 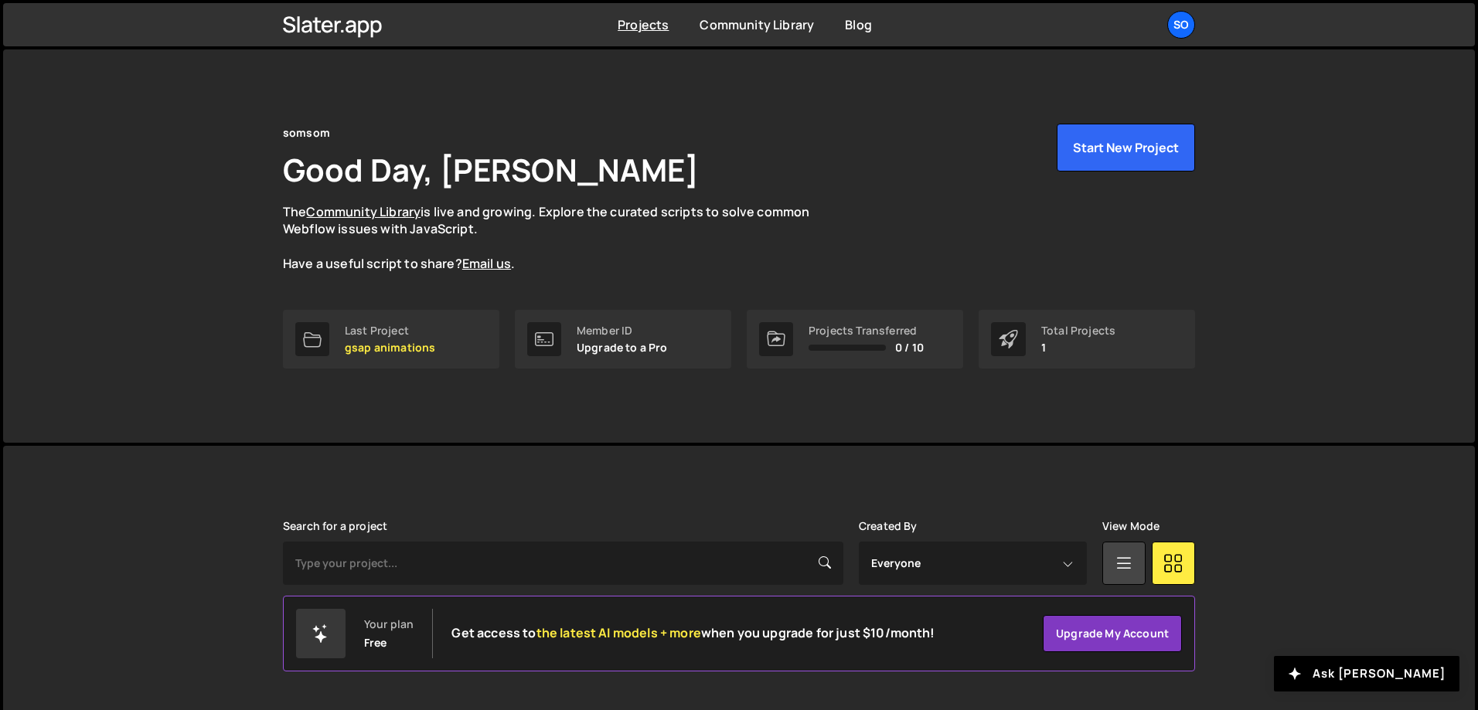 What do you see at coordinates (622, 348) in the screenshot?
I see `p: Upgrade to a Pro` at bounding box center [622, 348].